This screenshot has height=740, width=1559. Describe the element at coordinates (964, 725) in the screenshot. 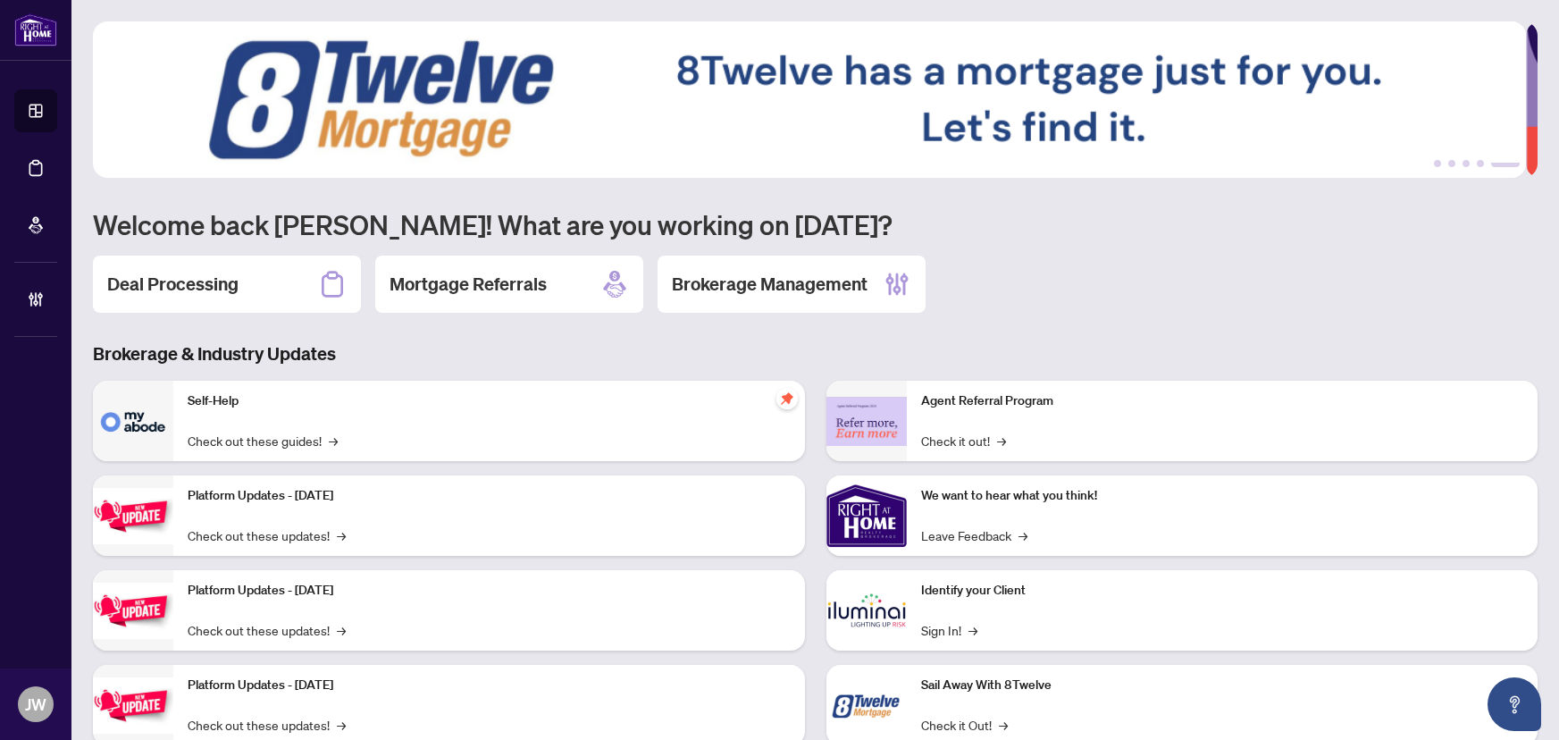

I see `a: Check it Out!→` at that location.